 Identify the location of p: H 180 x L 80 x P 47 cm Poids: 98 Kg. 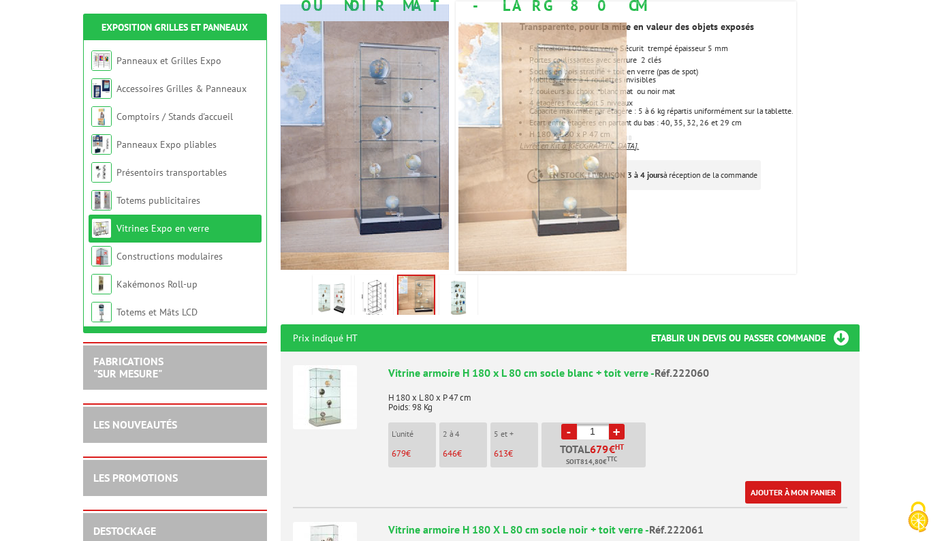
(618, 398).